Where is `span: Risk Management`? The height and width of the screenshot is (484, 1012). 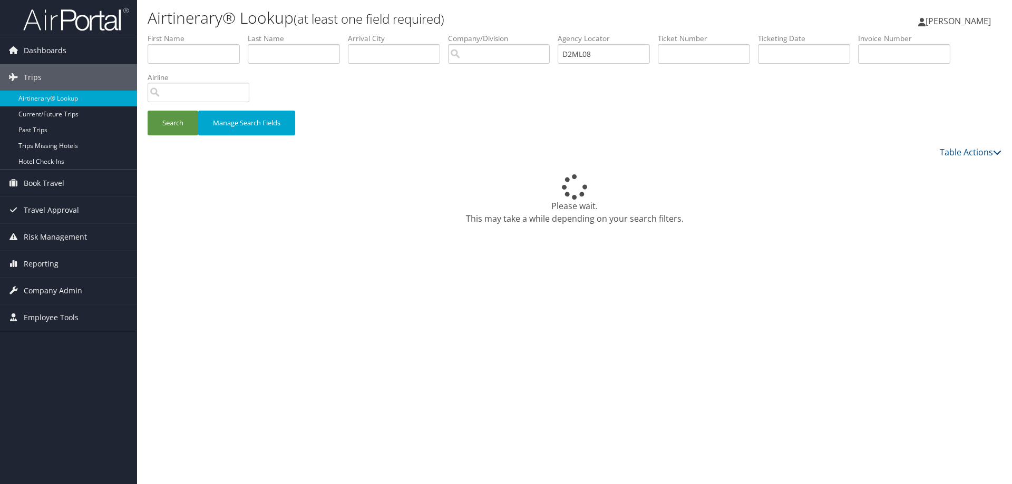
span: Risk Management is located at coordinates (55, 237).